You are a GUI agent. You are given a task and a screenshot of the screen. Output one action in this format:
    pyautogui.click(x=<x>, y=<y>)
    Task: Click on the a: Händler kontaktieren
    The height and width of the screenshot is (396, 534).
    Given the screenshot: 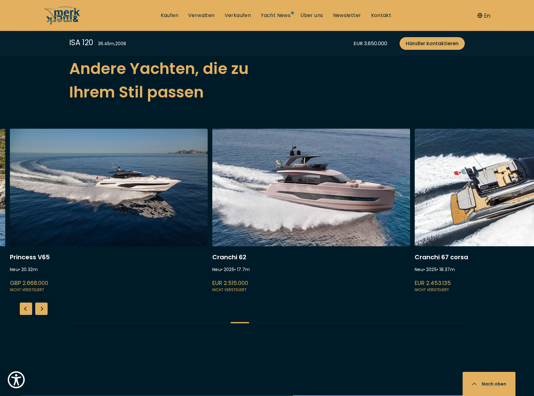 What is the action you would take?
    pyautogui.click(x=432, y=43)
    